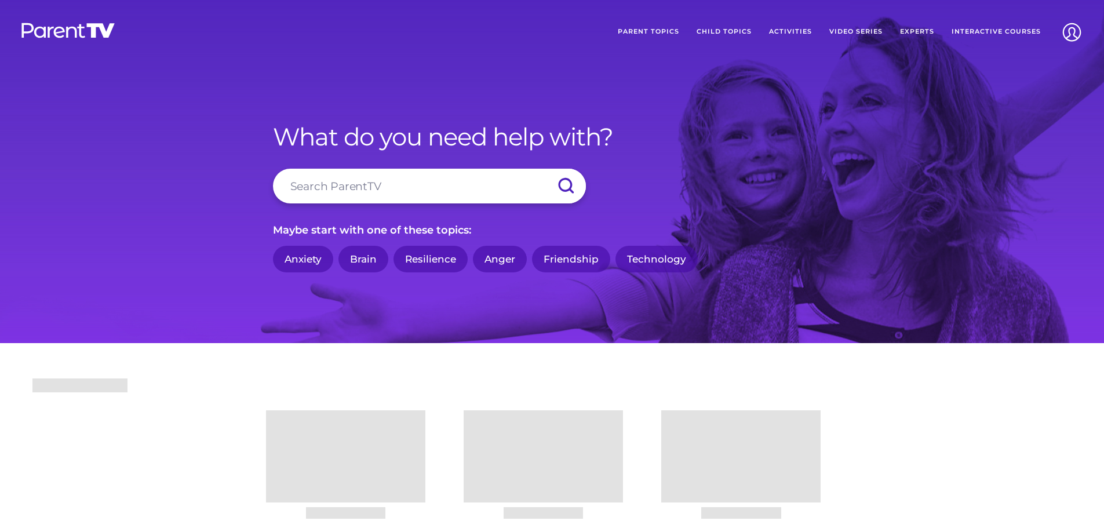 Image resolution: width=1104 pixels, height=528 pixels. Describe the element at coordinates (565, 186) in the screenshot. I see `input: Submit` at that location.